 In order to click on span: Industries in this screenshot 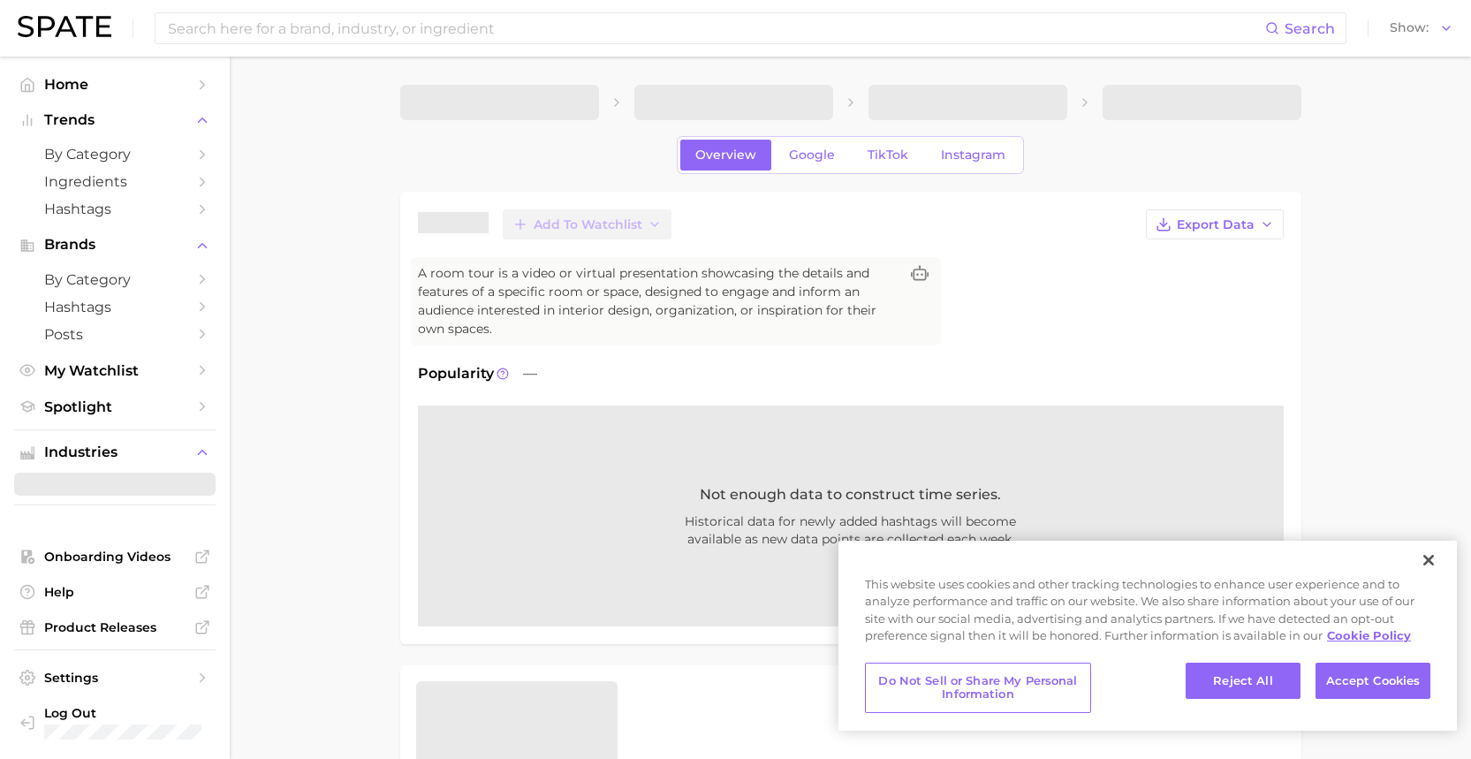, I will do `click(115, 452)`.